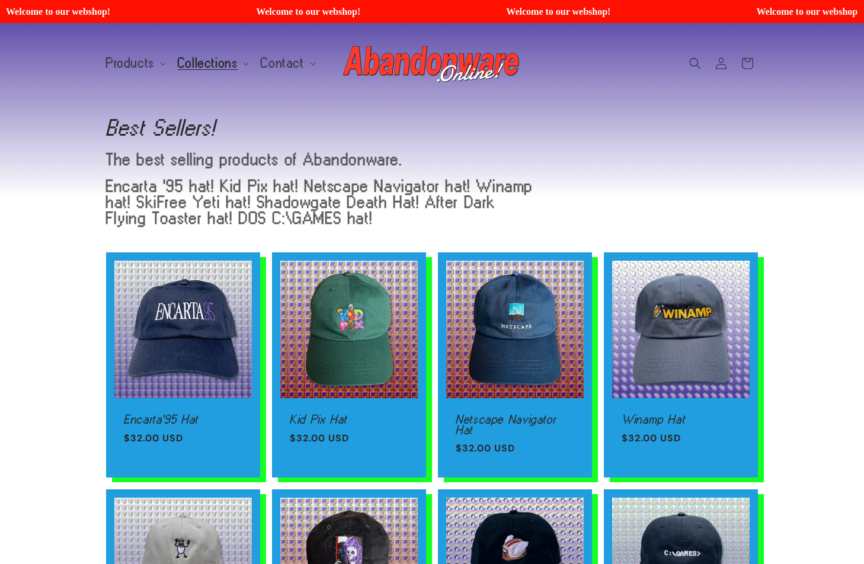 This screenshot has width=864, height=564. What do you see at coordinates (130, 63) in the screenshot?
I see `span: Products` at bounding box center [130, 63].